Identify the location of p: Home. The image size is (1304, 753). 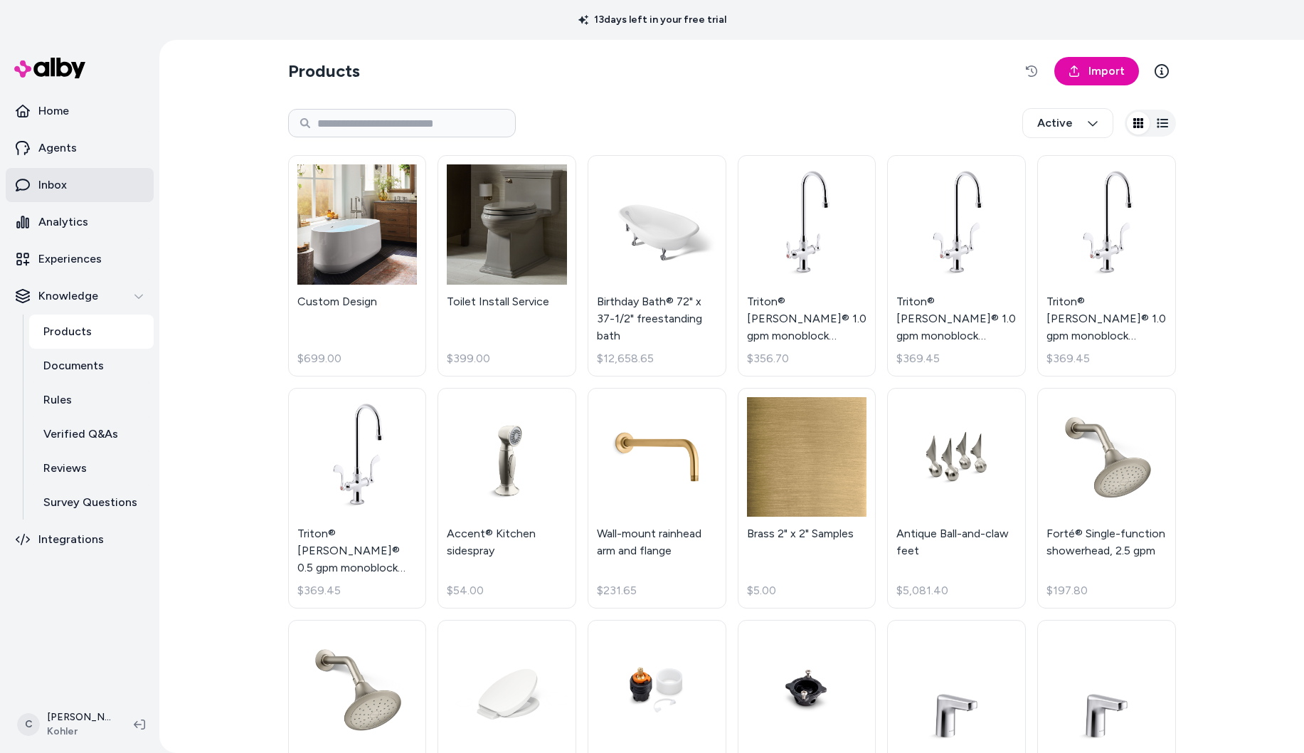
(53, 111).